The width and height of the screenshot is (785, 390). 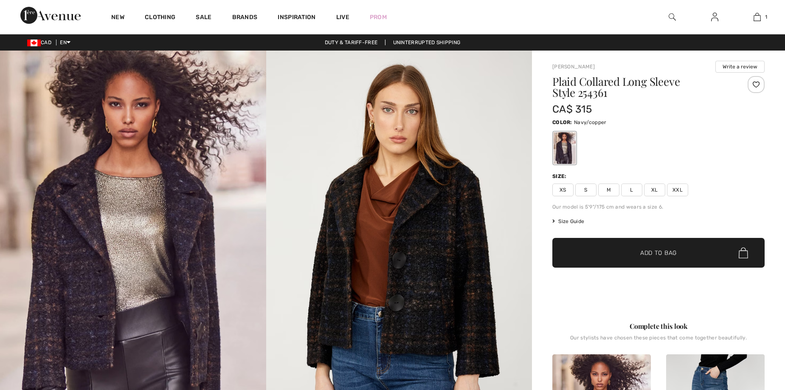 I want to click on h1: Plaid Collared Long Sleeve Style 254361, so click(x=641, y=87).